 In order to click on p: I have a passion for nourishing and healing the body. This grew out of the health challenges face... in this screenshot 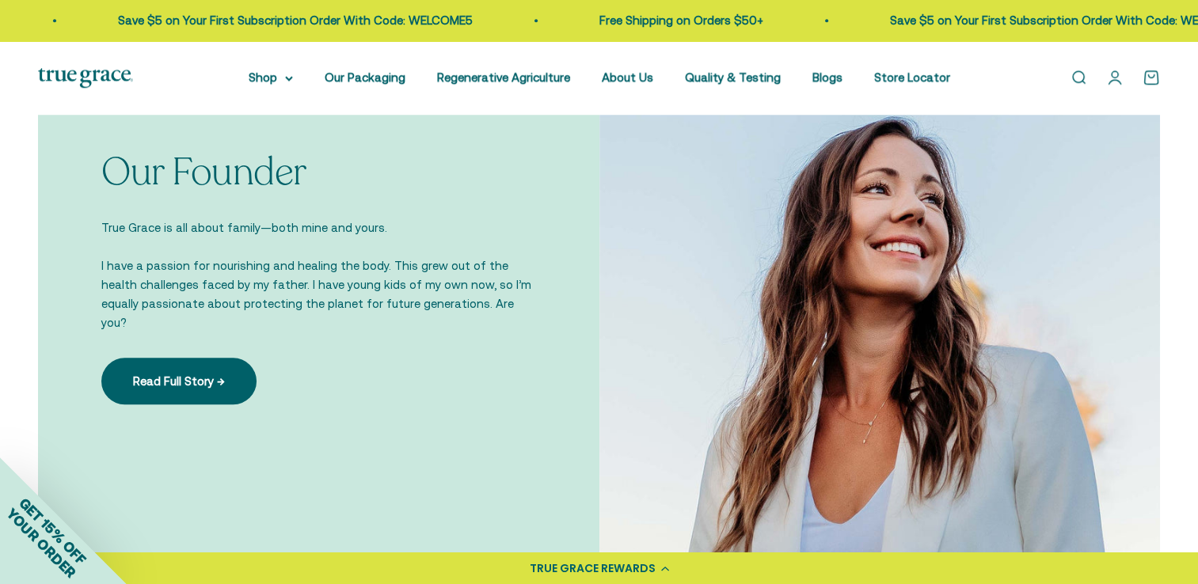, I will do `click(318, 295)`.